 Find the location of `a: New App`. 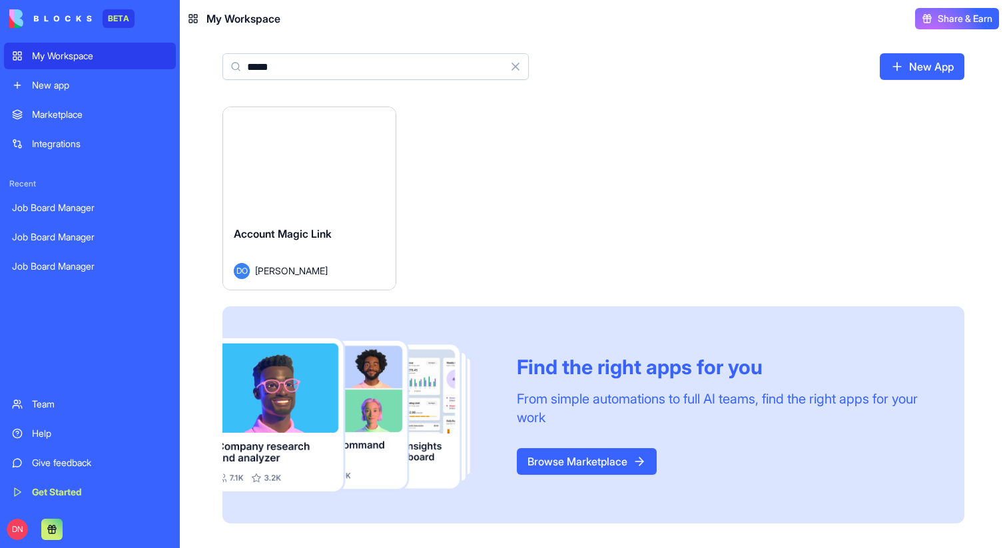

a: New App is located at coordinates (922, 67).